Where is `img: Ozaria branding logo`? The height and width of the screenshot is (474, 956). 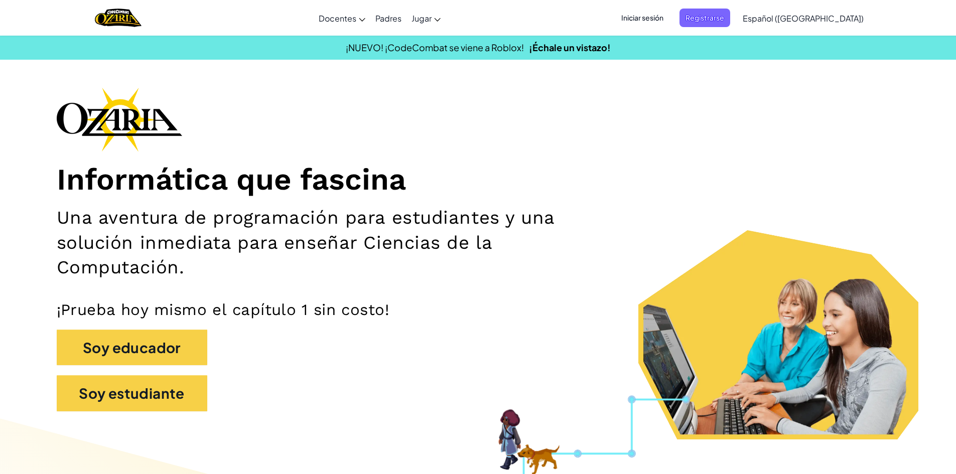 img: Ozaria branding logo is located at coordinates (119, 119).